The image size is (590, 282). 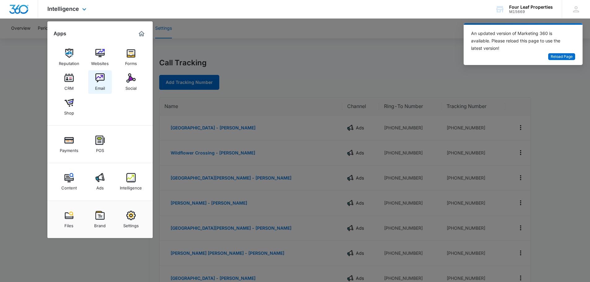 I want to click on a: Payments, so click(x=69, y=144).